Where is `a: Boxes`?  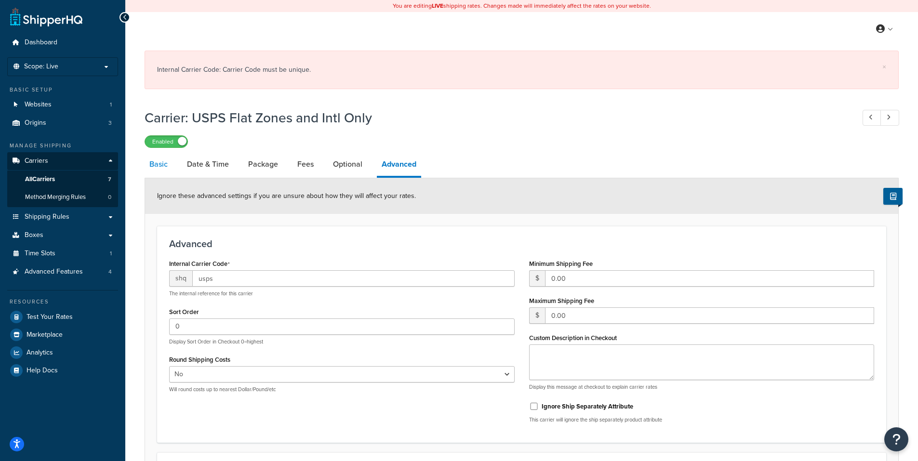
a: Boxes is located at coordinates (63, 235).